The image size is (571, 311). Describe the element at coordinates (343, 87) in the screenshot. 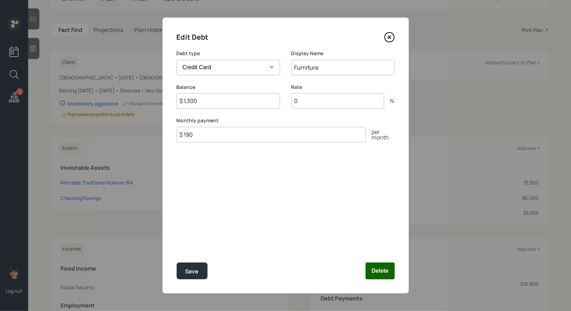

I see `label: Rate` at that location.